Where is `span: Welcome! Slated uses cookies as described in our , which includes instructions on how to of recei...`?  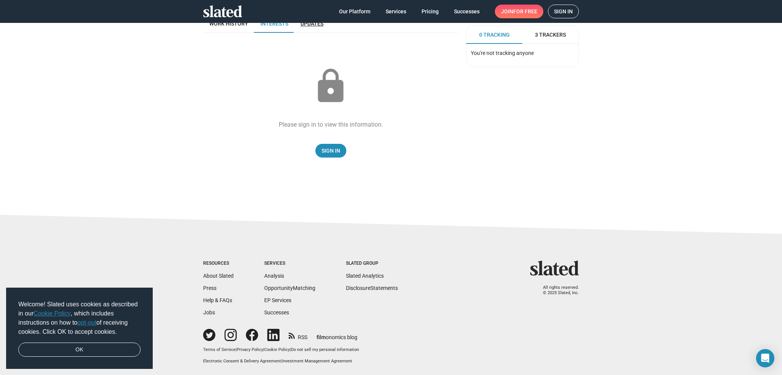 span: Welcome! Slated uses cookies as described in our , which includes instructions on how to of recei... is located at coordinates (79, 318).